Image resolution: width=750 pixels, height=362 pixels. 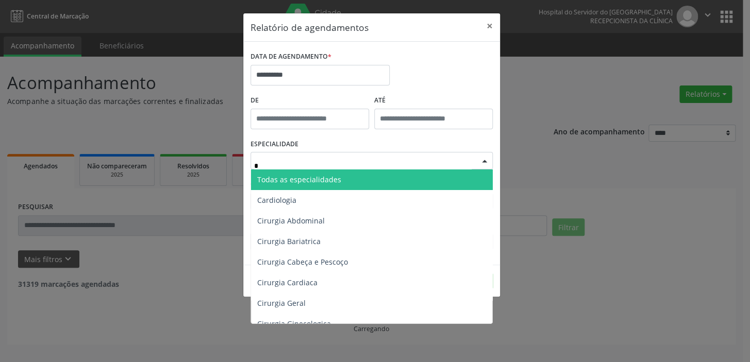 I want to click on button: Close, so click(x=490, y=26).